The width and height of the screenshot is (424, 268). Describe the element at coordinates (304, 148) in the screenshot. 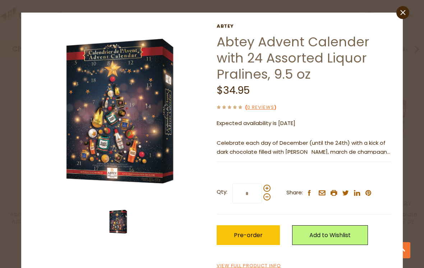

I see `p: Celebrate each day of December (until the 24th) with a kick of dark chocolate filled with [PERSON...` at that location.